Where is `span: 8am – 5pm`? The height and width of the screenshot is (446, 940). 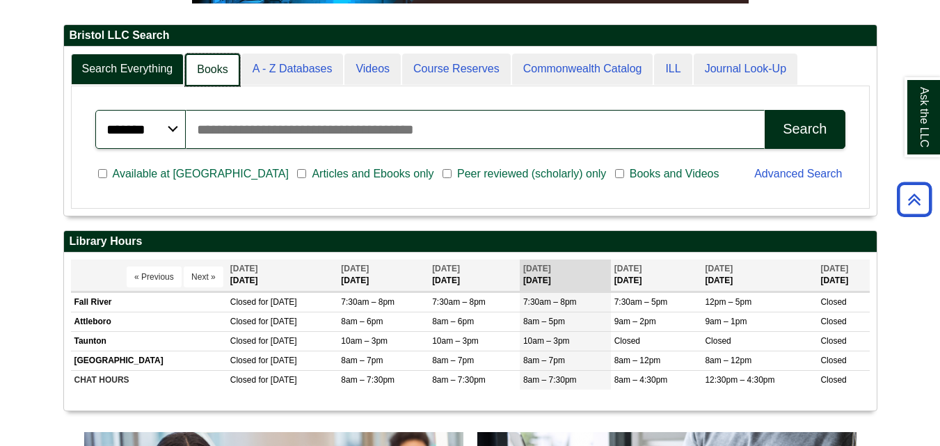
span: 8am – 5pm is located at coordinates (544, 322).